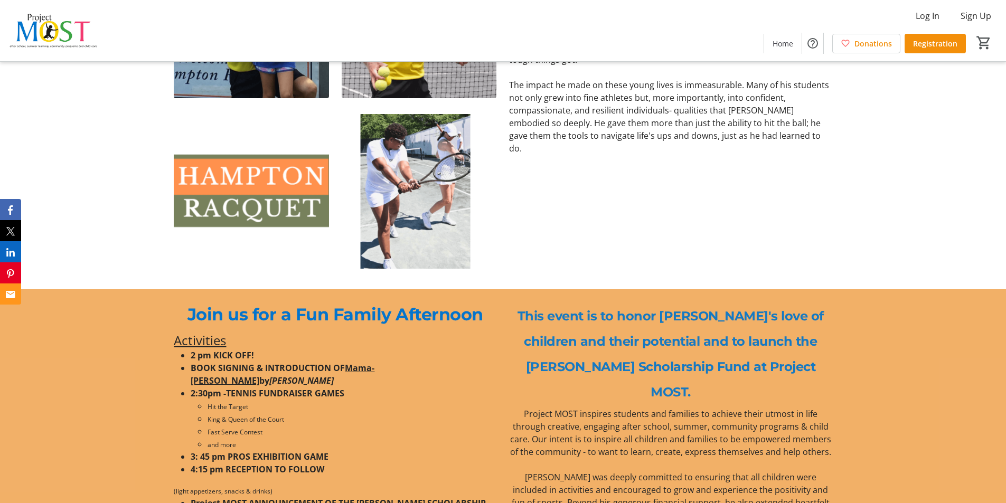 The image size is (1006, 503). Describe the element at coordinates (813, 43) in the screenshot. I see `button: Help` at that location.